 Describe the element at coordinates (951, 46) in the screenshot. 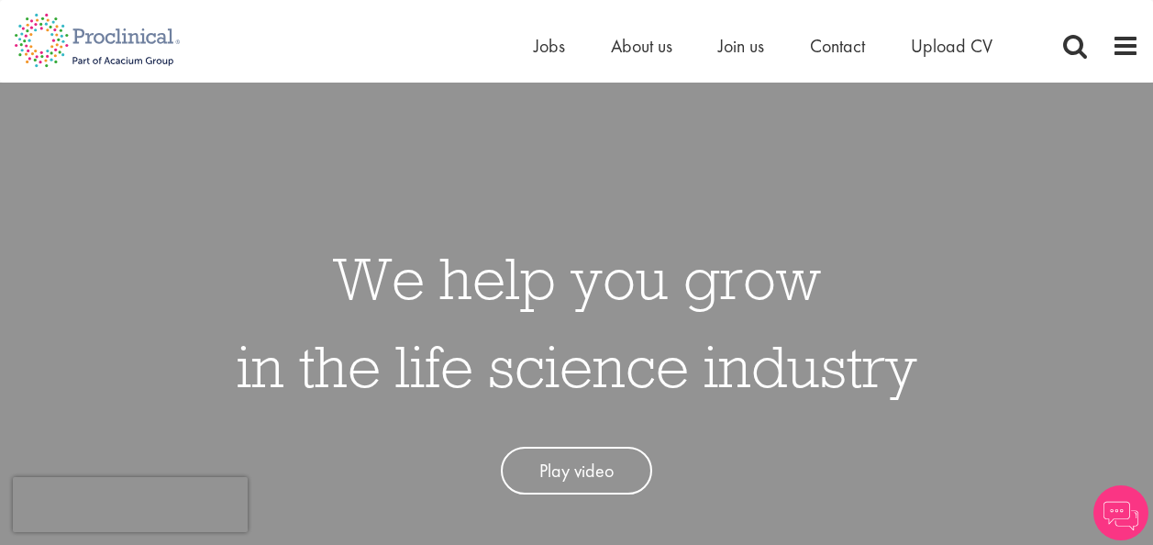

I see `span: Upload CV` at that location.